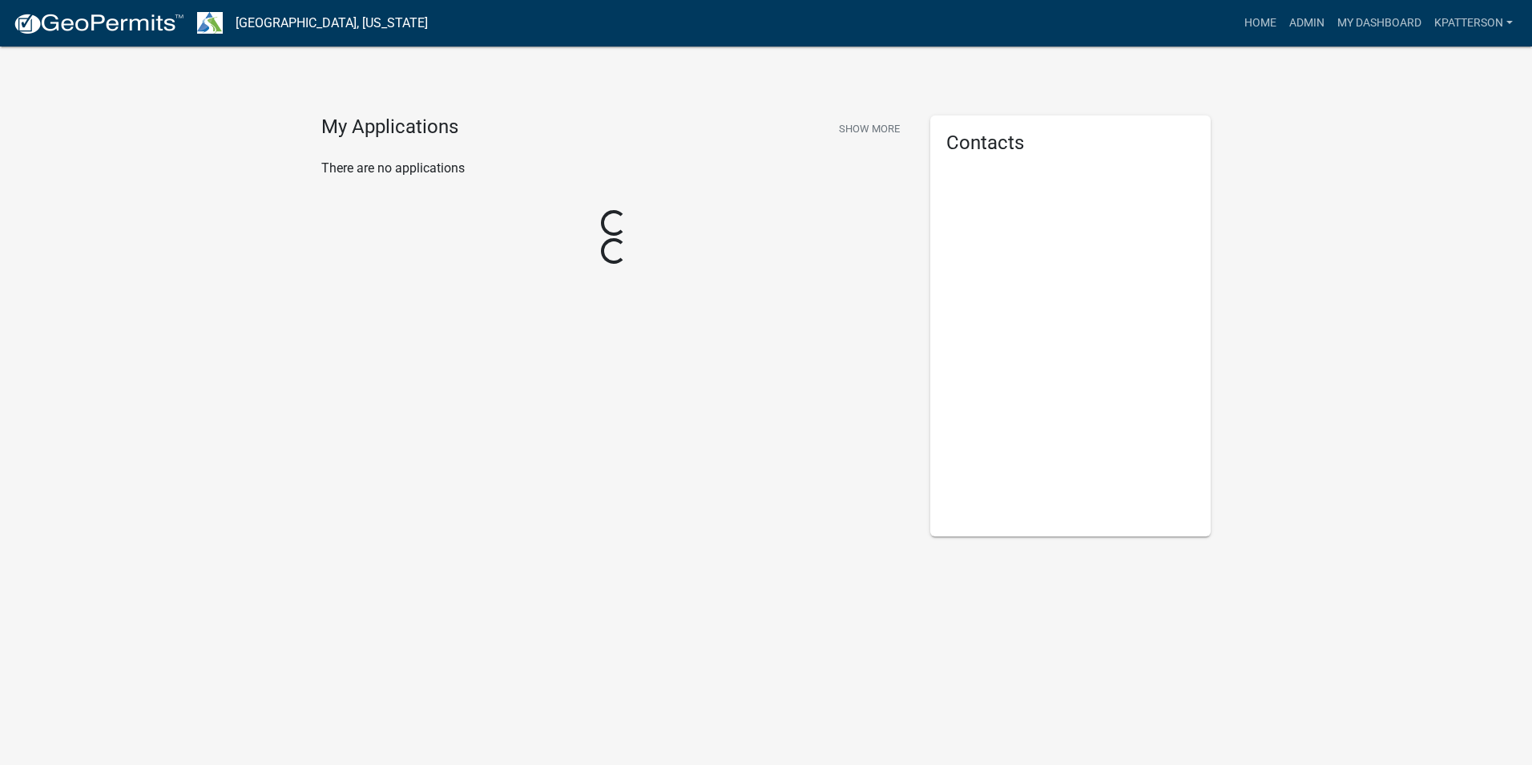 This screenshot has width=1532, height=765. I want to click on p: There are no applications, so click(614, 168).